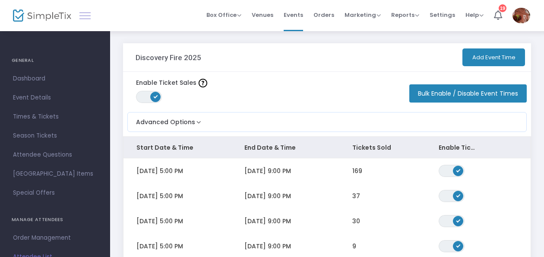 Image resolution: width=544 pixels, height=257 pixels. I want to click on h4: MANAGE ATTENDEES, so click(55, 220).